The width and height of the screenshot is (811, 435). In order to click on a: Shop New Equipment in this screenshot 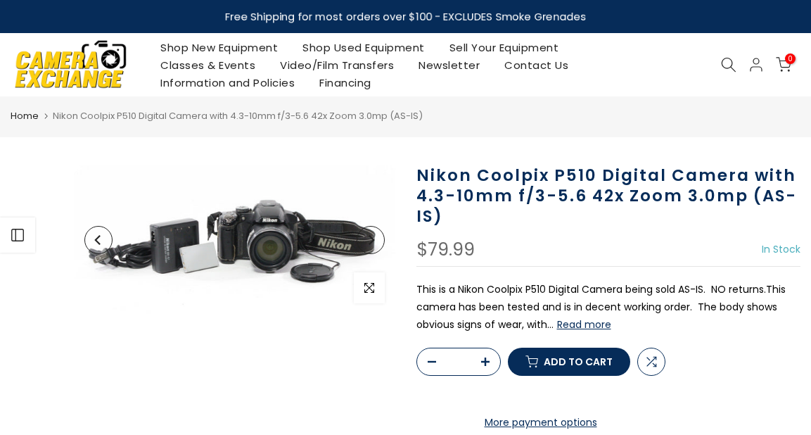, I will do `click(220, 47)`.